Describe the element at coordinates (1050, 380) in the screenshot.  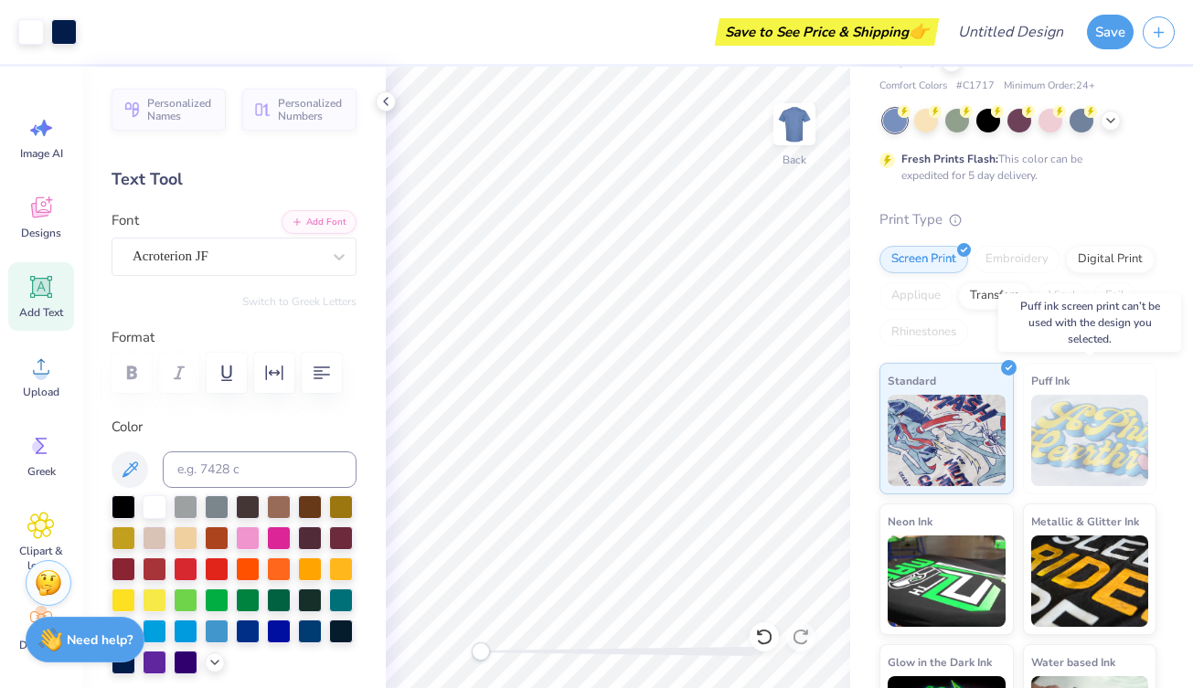
I see `span: Puff Ink` at that location.